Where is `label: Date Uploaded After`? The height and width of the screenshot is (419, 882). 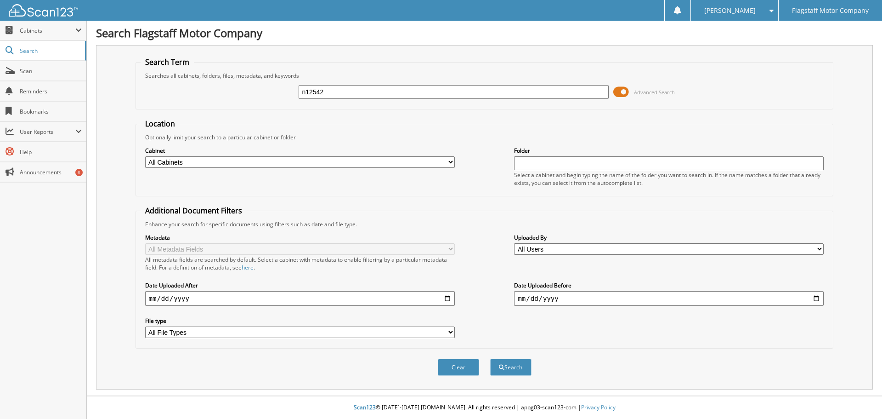
label: Date Uploaded After is located at coordinates (300, 285).